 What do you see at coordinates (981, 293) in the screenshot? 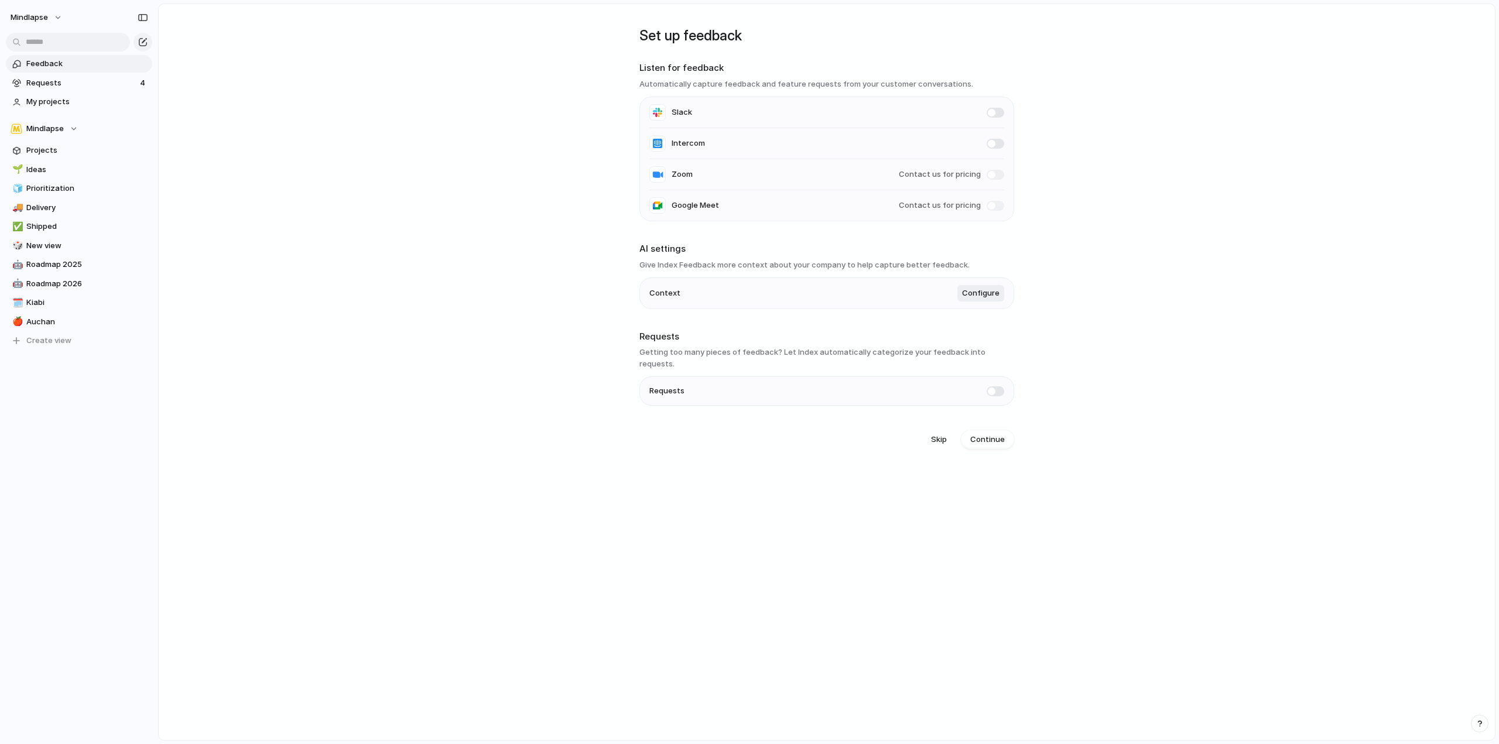
I see `button: Configure` at bounding box center [981, 293].